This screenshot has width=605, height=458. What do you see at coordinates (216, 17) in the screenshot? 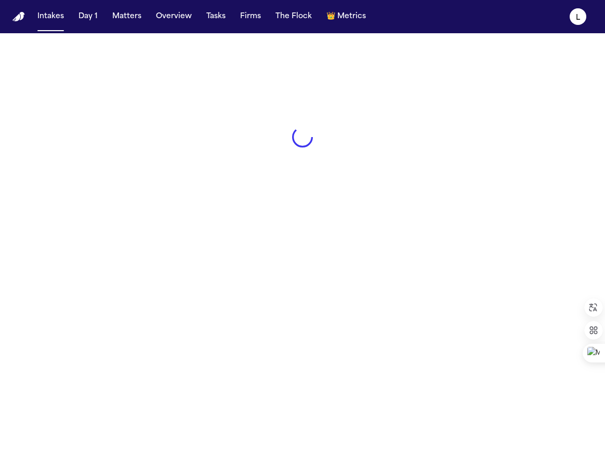
I see `a: Tasks` at bounding box center [216, 17].